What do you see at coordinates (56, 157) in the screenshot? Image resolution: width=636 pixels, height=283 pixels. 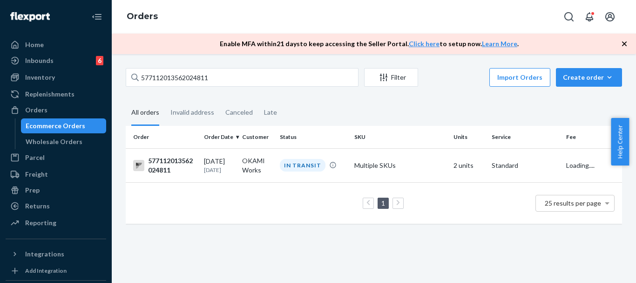 I see `a: Parcel` at bounding box center [56, 157].